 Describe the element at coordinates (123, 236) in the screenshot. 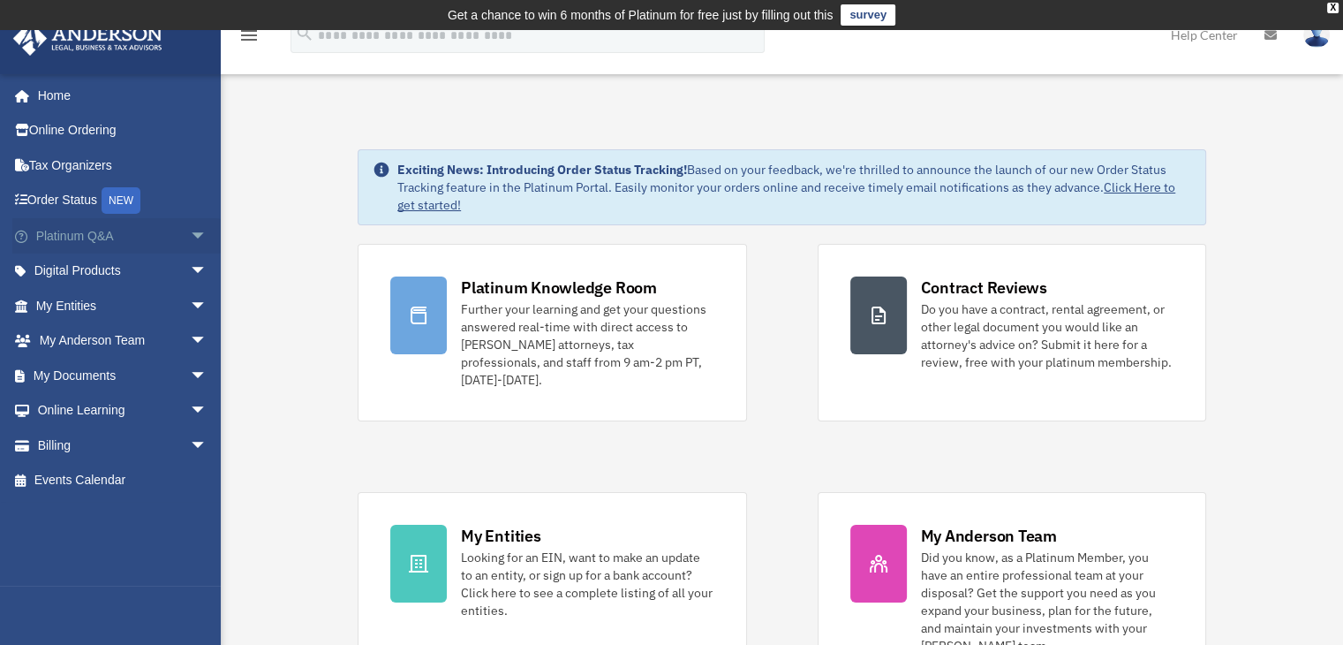

I see `a: Platinum Q&Aarrow_drop_down` at that location.